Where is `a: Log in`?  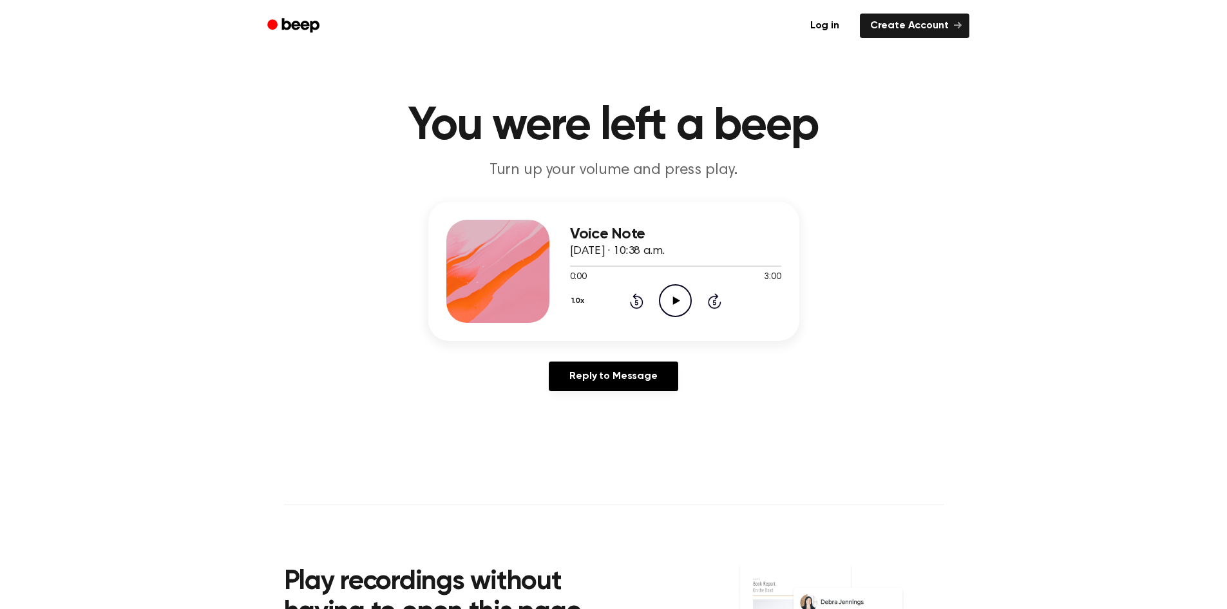
a: Log in is located at coordinates (825, 26).